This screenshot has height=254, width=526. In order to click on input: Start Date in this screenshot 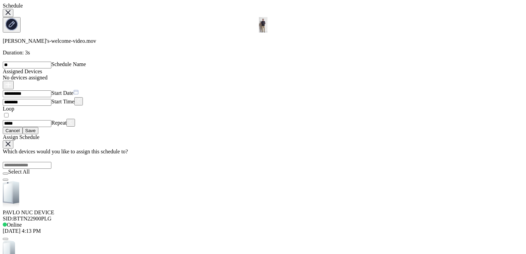, I will do `click(27, 94)`.